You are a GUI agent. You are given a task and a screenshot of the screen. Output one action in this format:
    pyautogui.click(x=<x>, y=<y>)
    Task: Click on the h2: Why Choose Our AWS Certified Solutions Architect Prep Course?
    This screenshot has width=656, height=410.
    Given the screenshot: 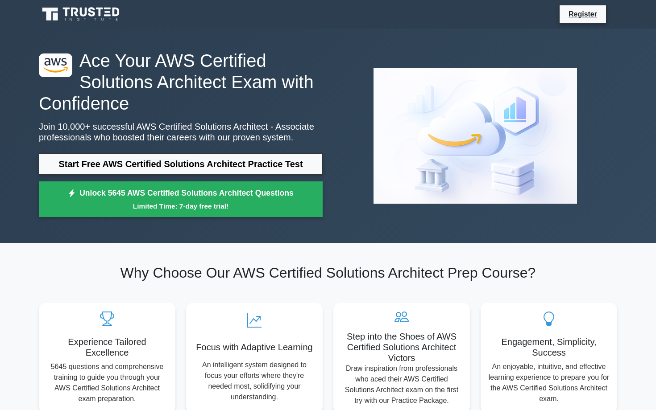 What is the action you would take?
    pyautogui.click(x=328, y=273)
    